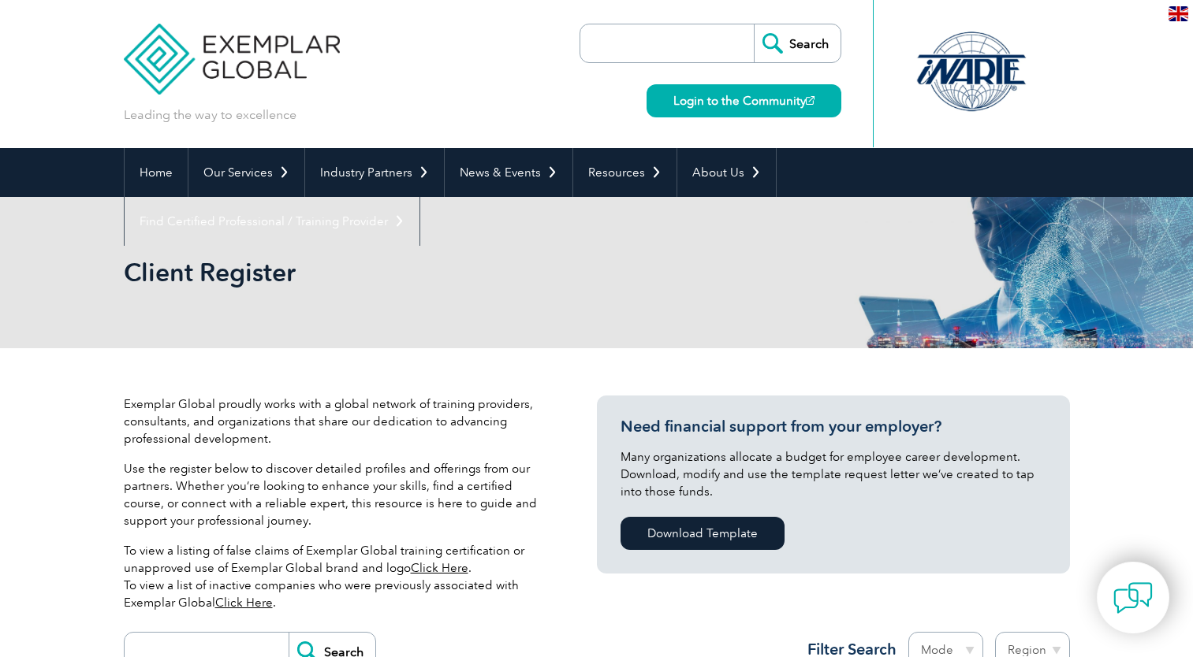 The image size is (1193, 657). What do you see at coordinates (156, 173) in the screenshot?
I see `a: Home` at bounding box center [156, 173].